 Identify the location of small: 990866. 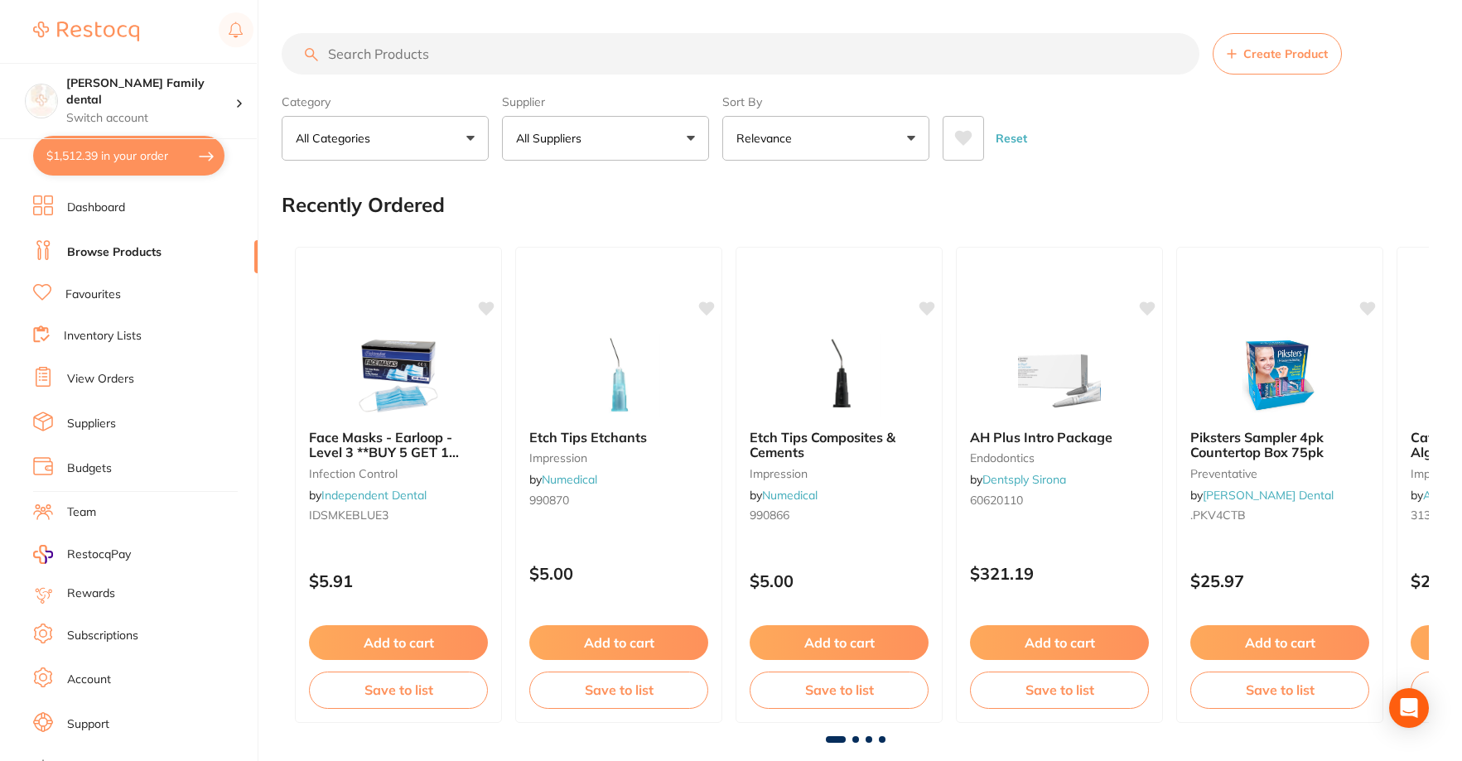
(839, 515).